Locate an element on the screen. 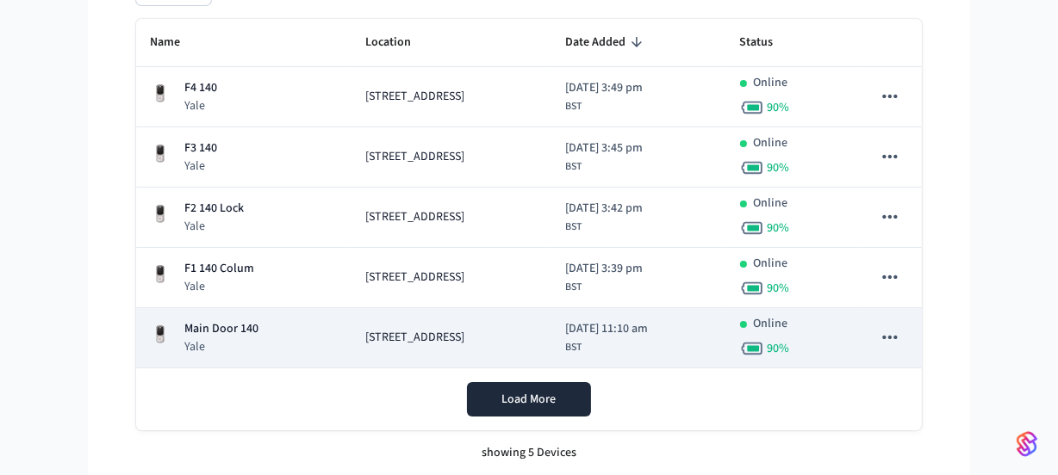 The width and height of the screenshot is (1058, 475). table: sticky table is located at coordinates (529, 194).